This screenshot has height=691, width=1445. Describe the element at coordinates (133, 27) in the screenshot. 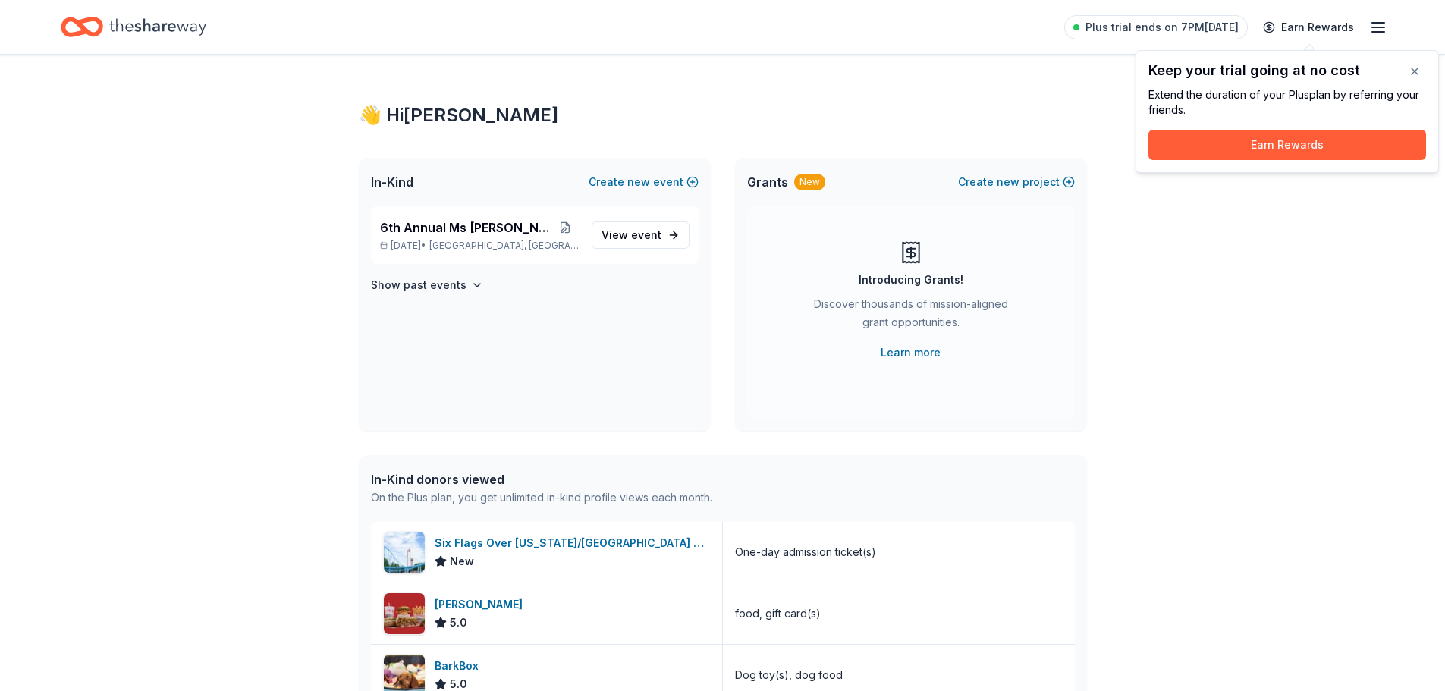

I see `a: Home` at that location.